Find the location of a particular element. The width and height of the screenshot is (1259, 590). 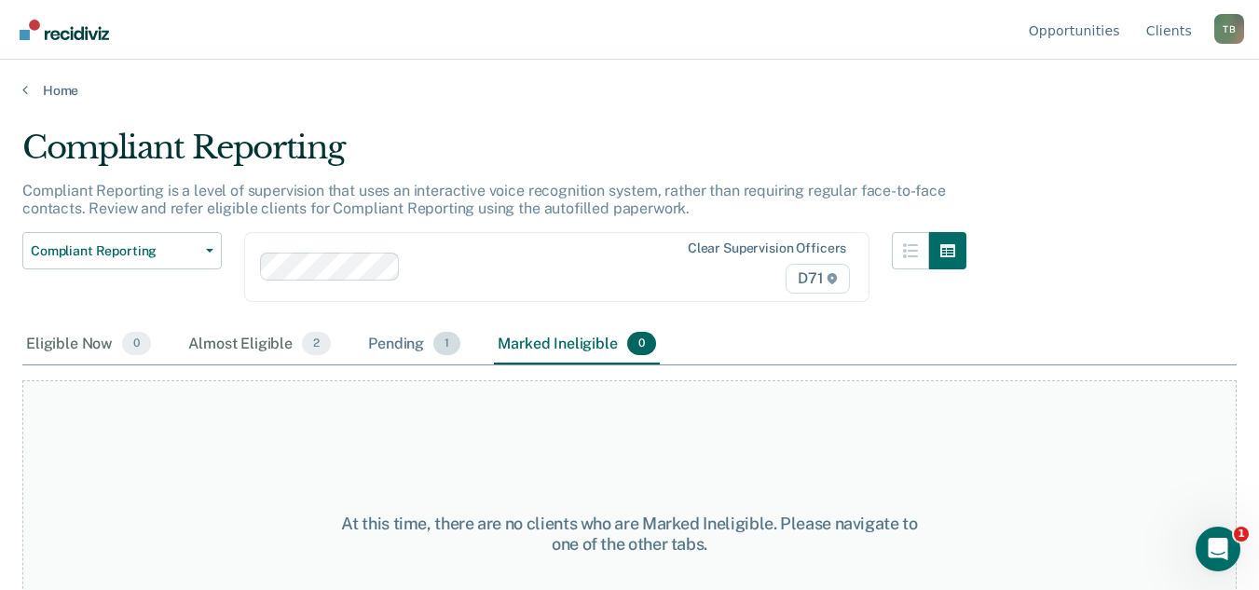

button: Compliant Reporting is located at coordinates (122, 251).